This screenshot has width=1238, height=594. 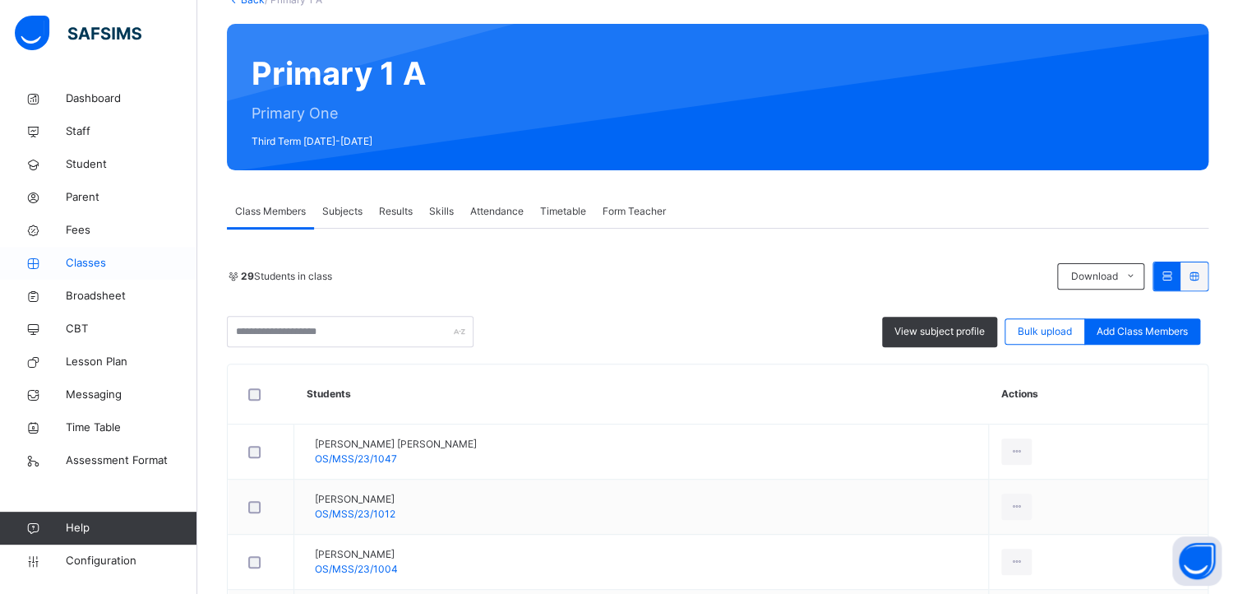 I want to click on span: Download, so click(x=1094, y=276).